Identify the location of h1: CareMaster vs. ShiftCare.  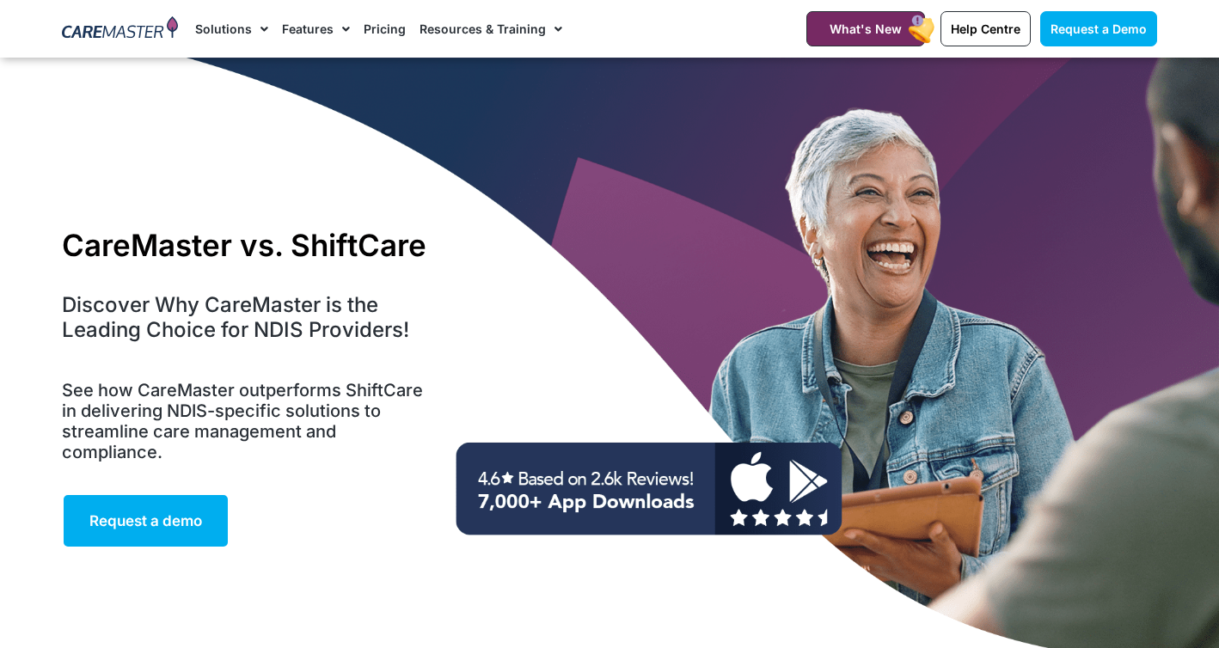
(248, 245).